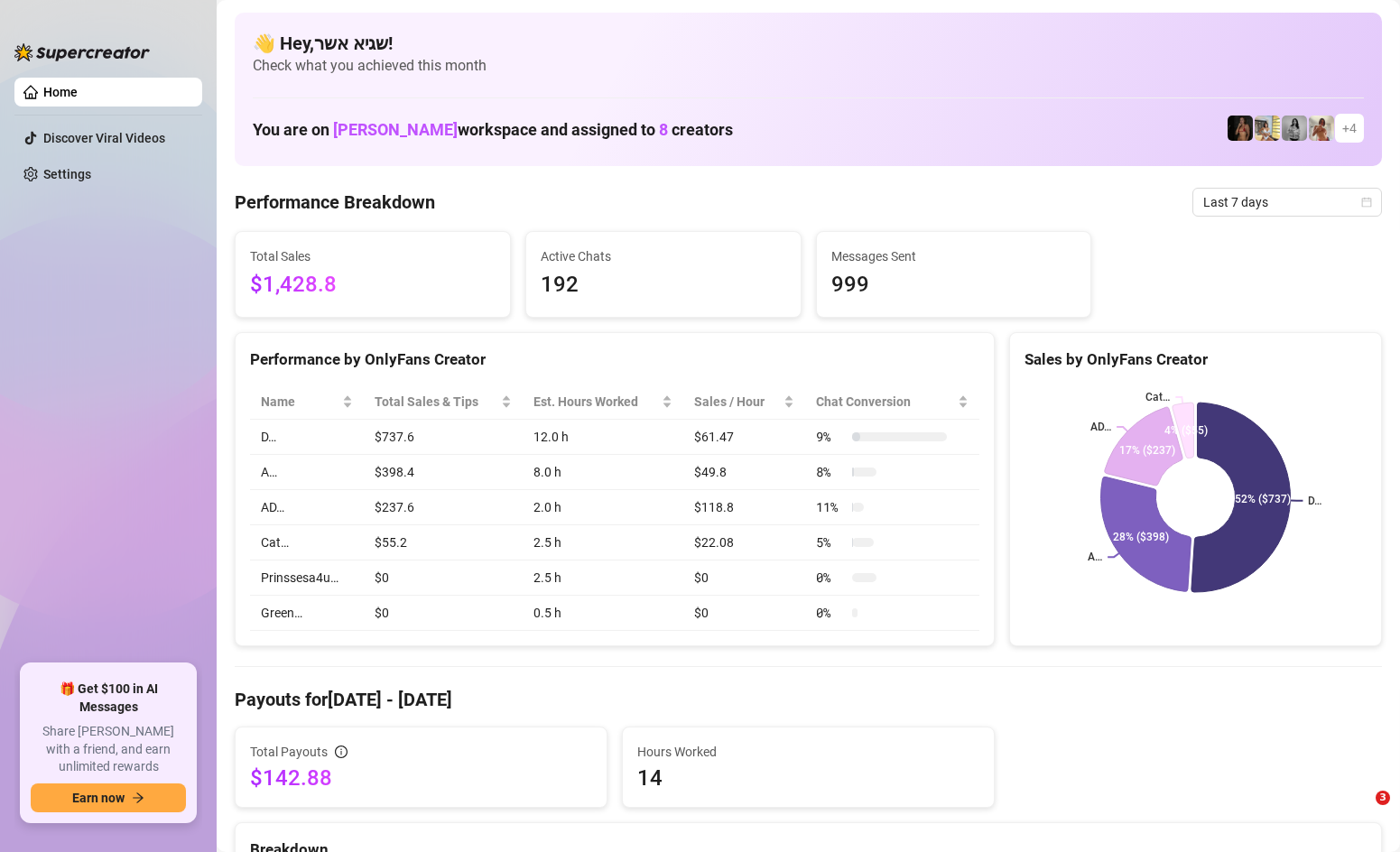 This screenshot has height=852, width=1400. What do you see at coordinates (1315, 501) in the screenshot?
I see `text: D…` at bounding box center [1315, 501].